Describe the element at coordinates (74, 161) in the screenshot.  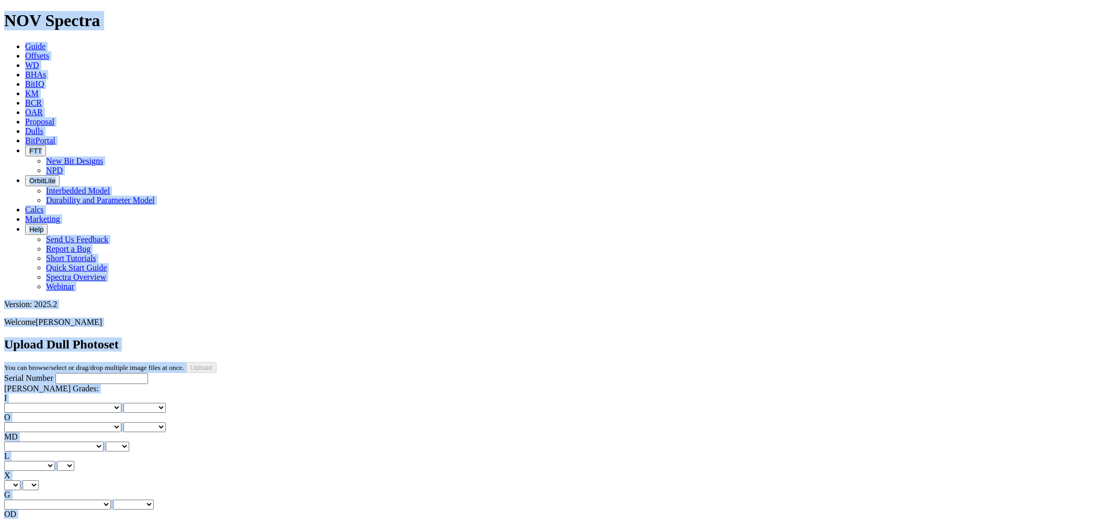
I see `a: New Bit Designs` at that location.